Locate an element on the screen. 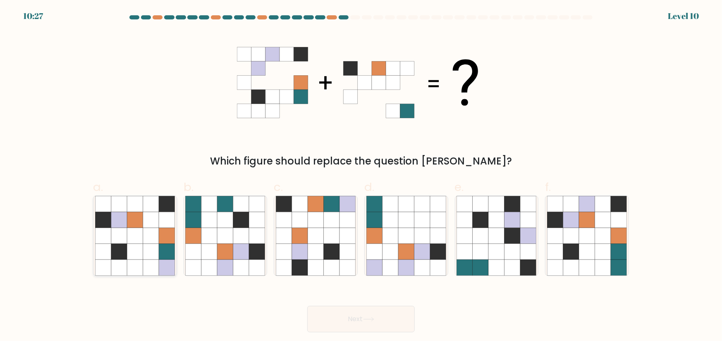  span: a. is located at coordinates (98, 187).